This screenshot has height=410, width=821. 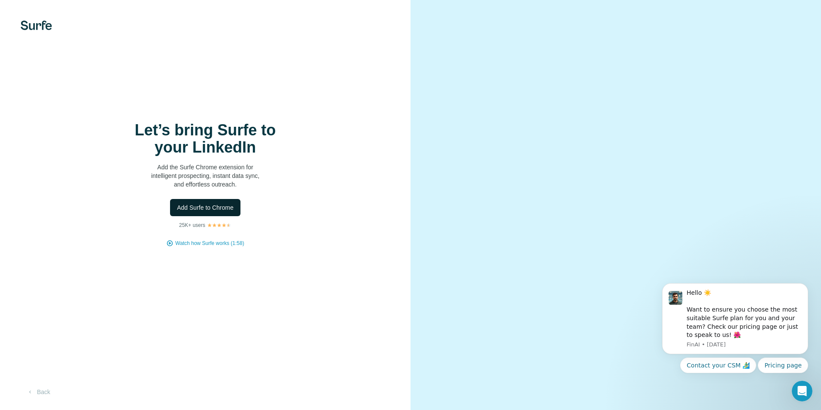 I want to click on img: Rating Stars, so click(x=219, y=225).